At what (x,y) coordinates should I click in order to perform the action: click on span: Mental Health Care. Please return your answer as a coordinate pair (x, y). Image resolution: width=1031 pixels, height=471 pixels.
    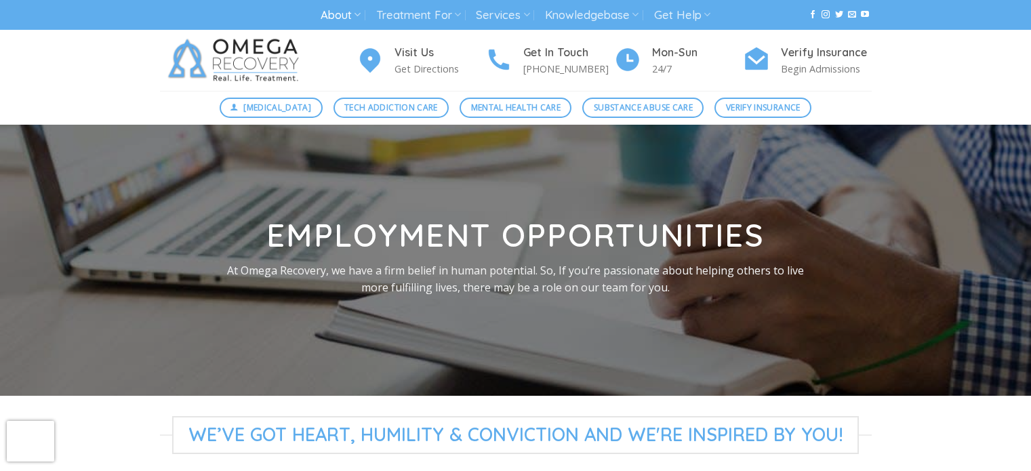
    Looking at the image, I should click on (516, 107).